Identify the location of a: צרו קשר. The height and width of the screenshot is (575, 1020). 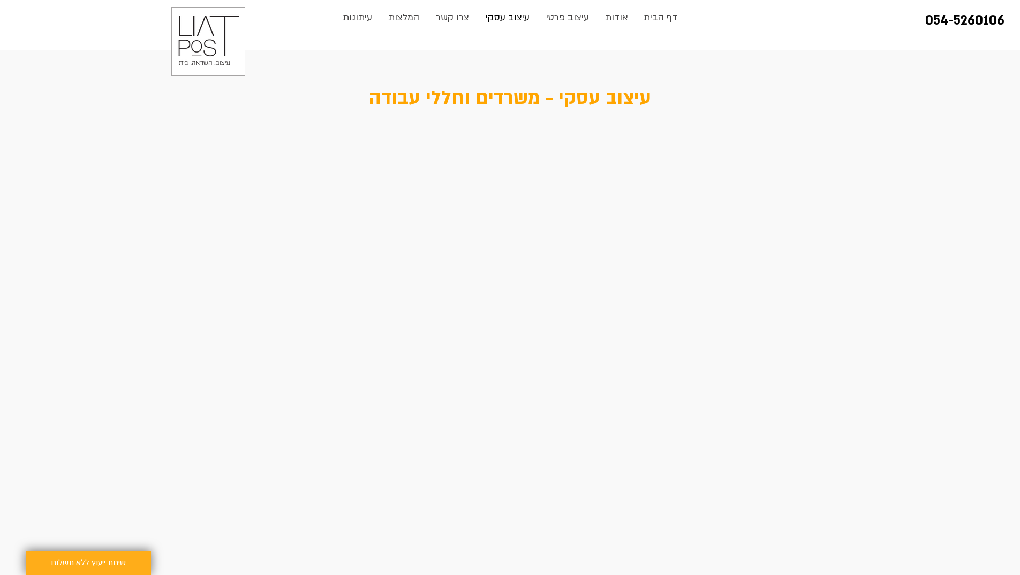
(453, 18).